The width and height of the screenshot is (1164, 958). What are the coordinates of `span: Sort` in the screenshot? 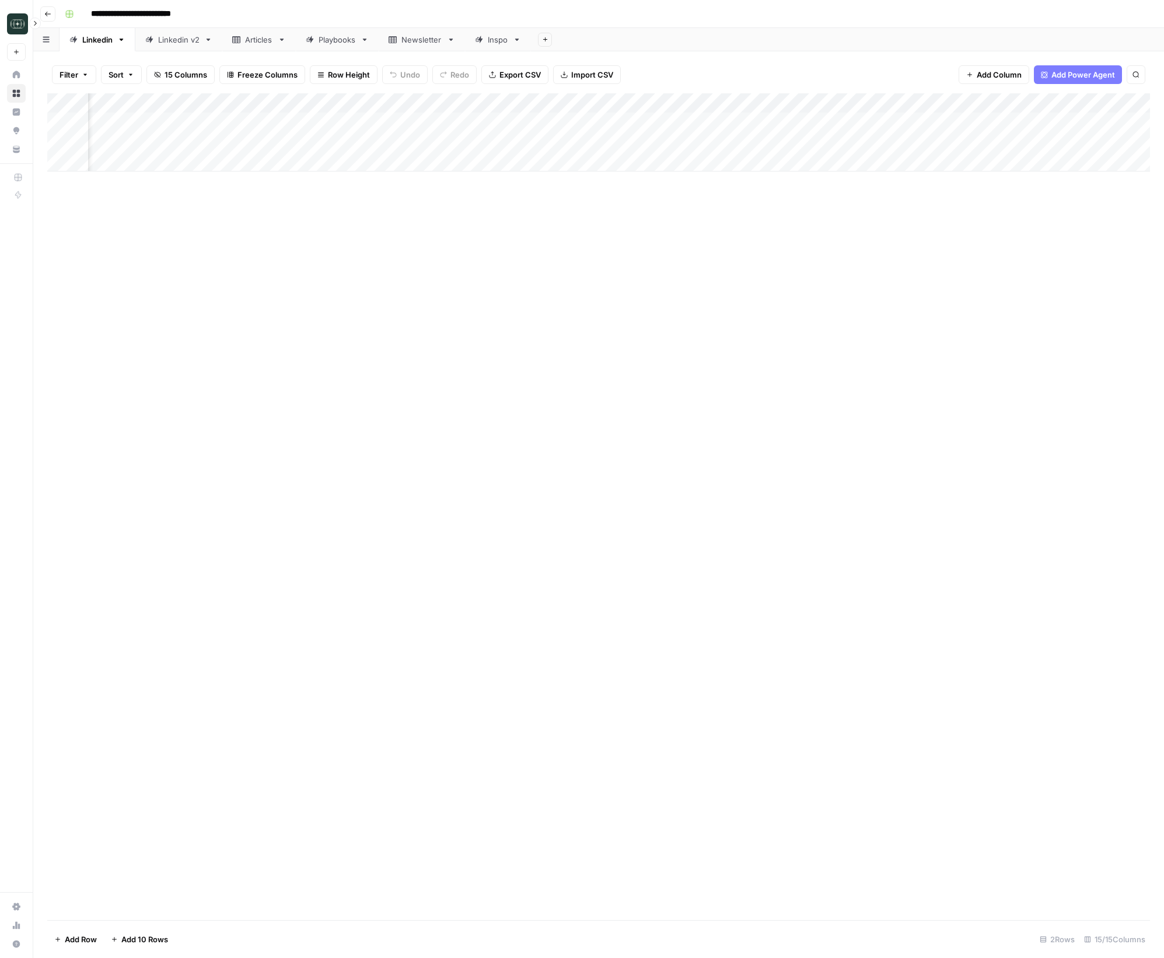 It's located at (116, 75).